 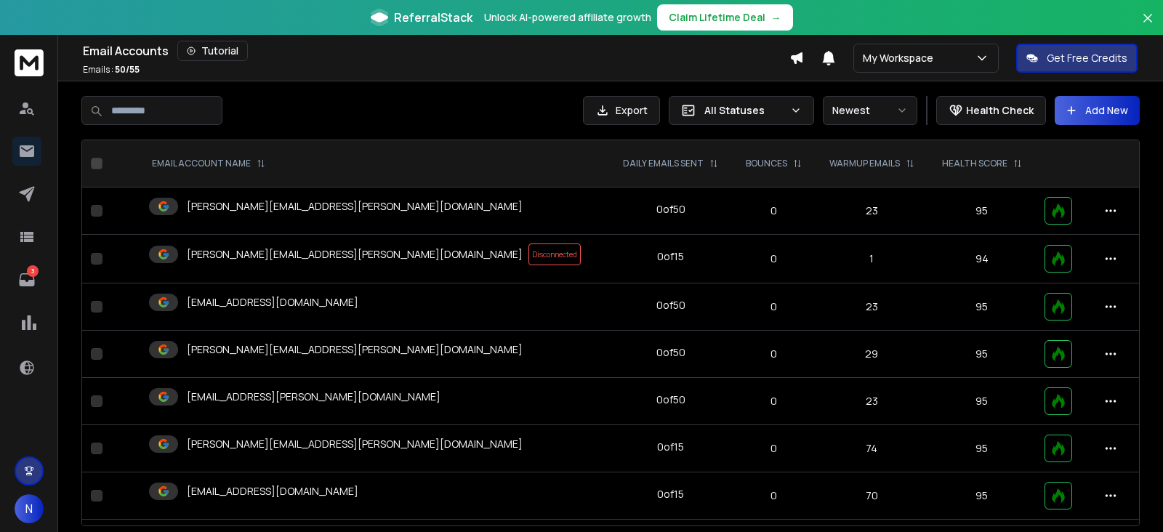 I want to click on td: 29, so click(x=871, y=354).